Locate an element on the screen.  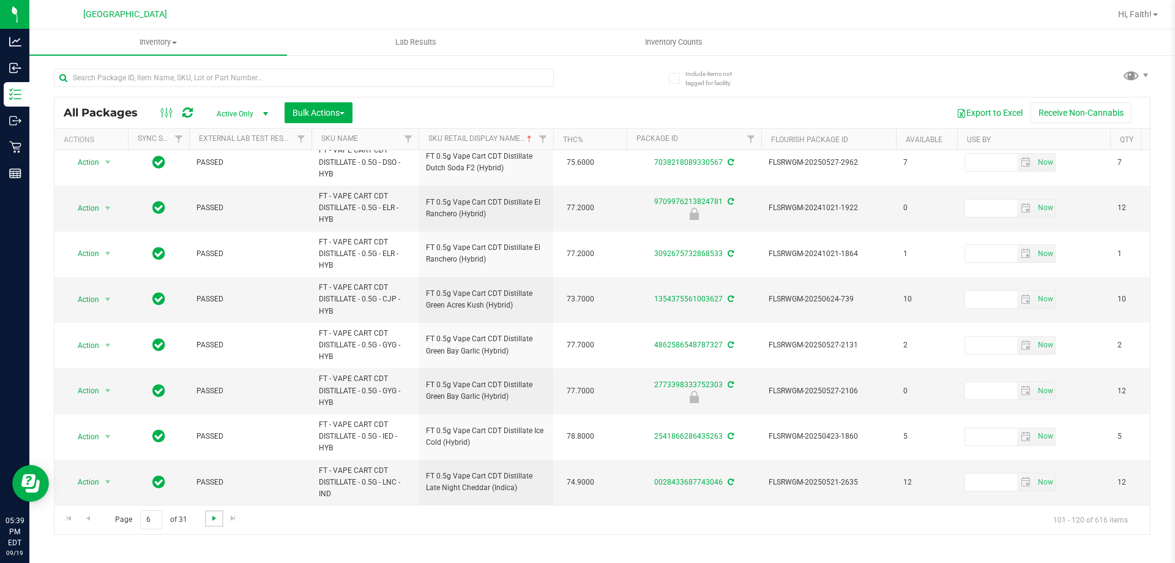
inline-svg: Inventory is located at coordinates (15, 94).